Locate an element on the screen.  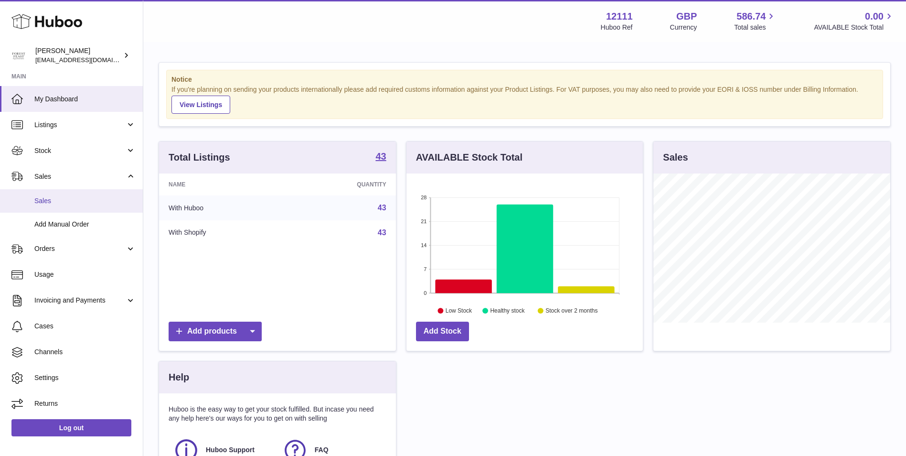
strong: Notice is located at coordinates (525, 79).